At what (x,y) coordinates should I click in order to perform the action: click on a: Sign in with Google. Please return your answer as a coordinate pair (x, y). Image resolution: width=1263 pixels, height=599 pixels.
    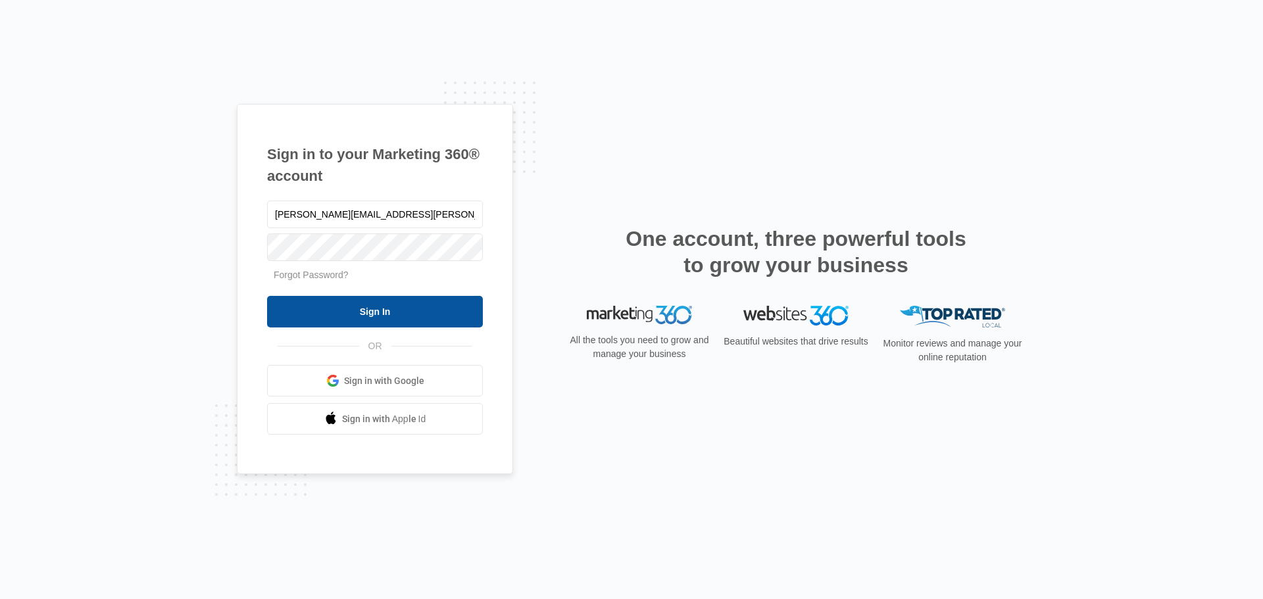
    Looking at the image, I should click on (375, 381).